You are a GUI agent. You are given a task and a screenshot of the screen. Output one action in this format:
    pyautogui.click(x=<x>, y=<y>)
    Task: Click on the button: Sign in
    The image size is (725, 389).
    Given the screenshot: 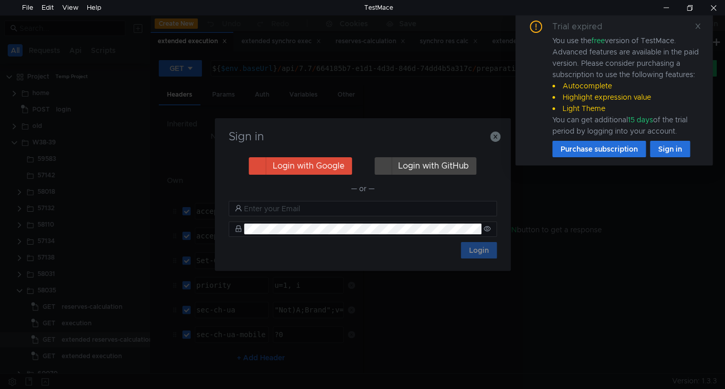 What is the action you would take?
    pyautogui.click(x=670, y=149)
    